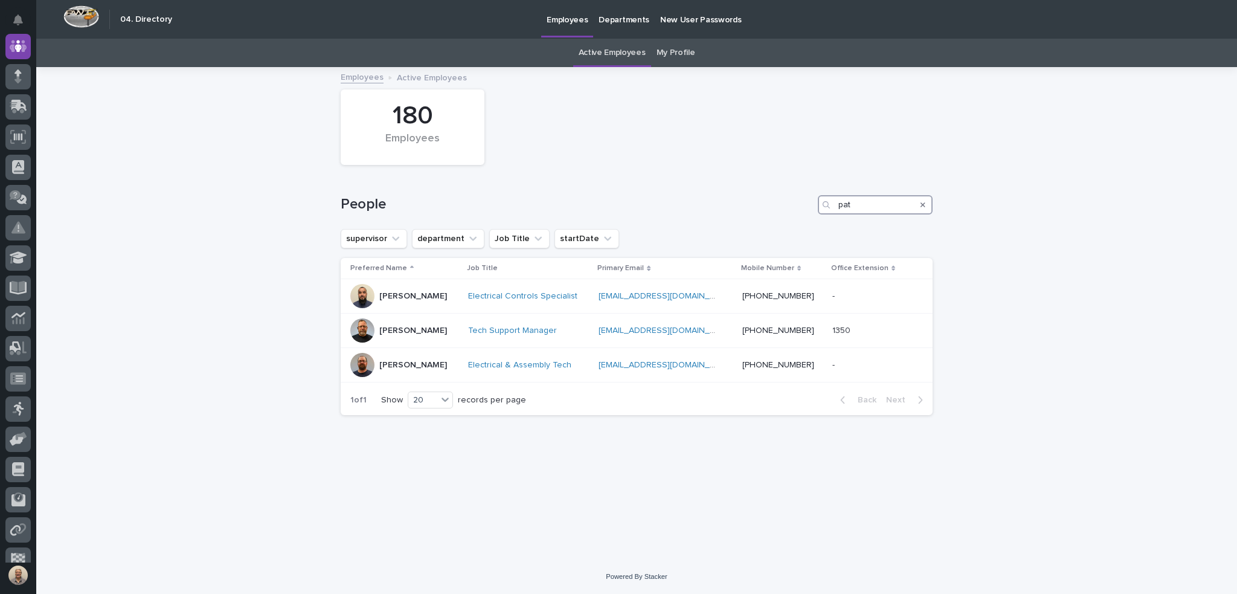 This screenshot has width=1237, height=594. I want to click on p: Job Title, so click(482, 268).